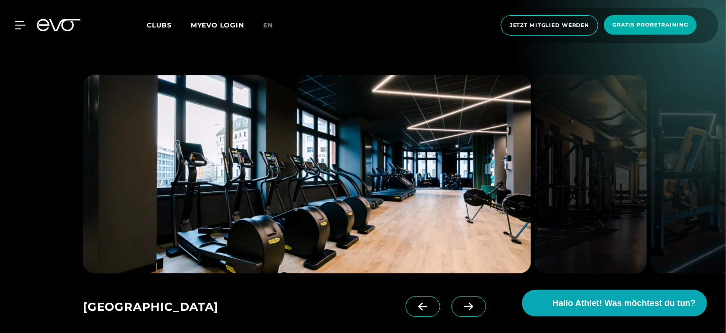  I want to click on a: en, so click(274, 25).